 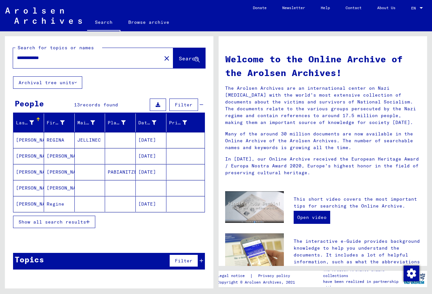 What do you see at coordinates (275, 276) in the screenshot?
I see `a: Privacy policy` at bounding box center [275, 276].